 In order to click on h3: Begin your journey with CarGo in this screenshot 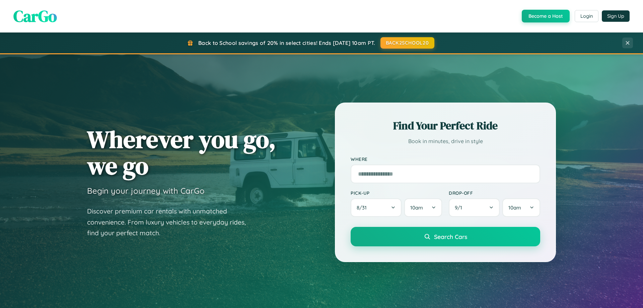, I will do `click(146, 191)`.